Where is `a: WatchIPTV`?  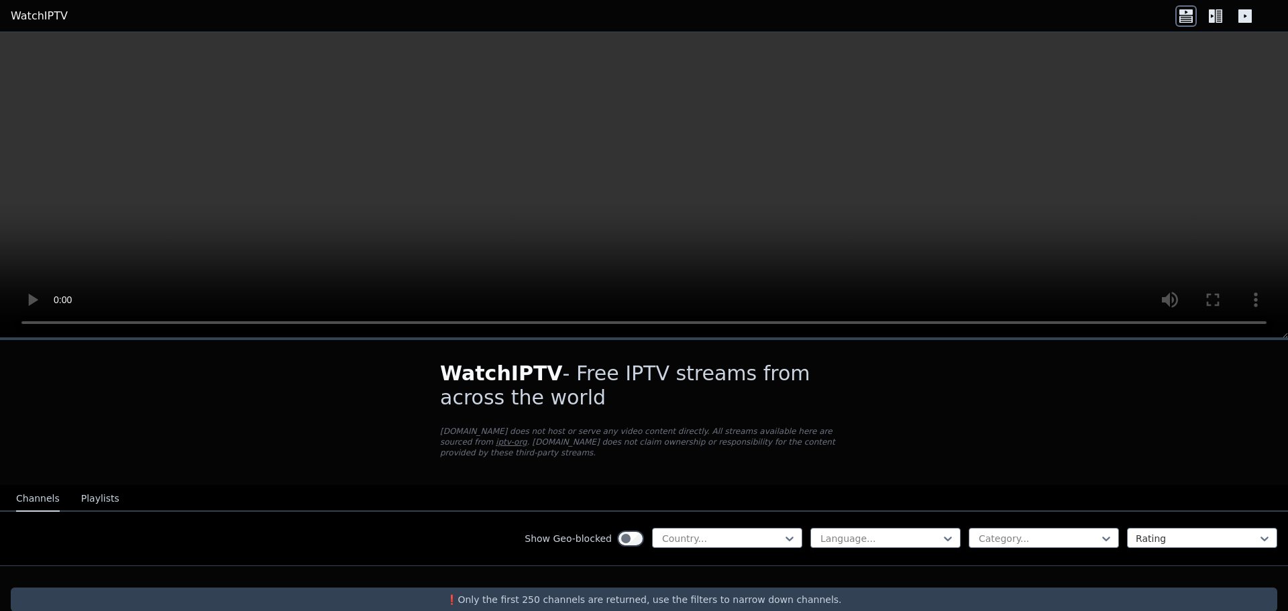 a: WatchIPTV is located at coordinates (39, 16).